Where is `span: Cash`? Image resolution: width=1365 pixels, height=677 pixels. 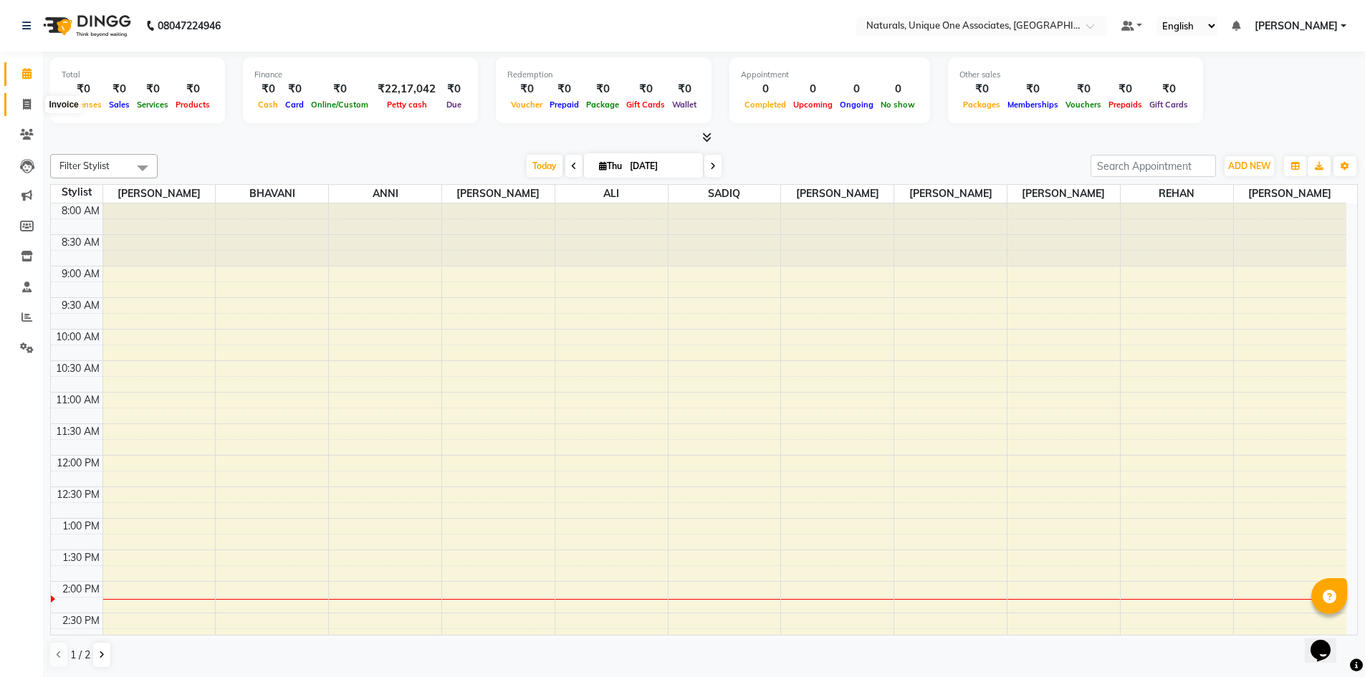 span: Cash is located at coordinates (268, 105).